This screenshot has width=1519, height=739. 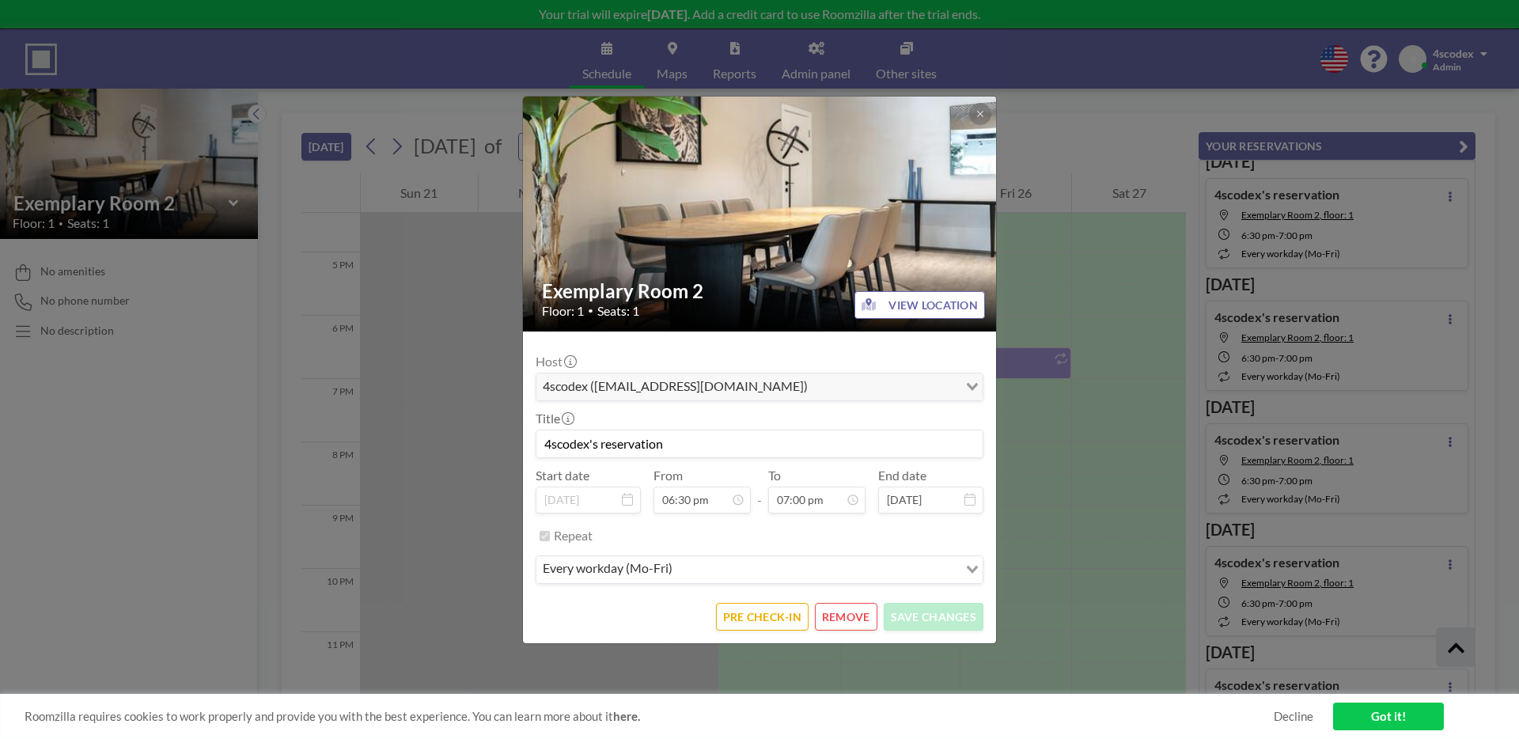 I want to click on button: VIEW LOCATION, so click(x=920, y=305).